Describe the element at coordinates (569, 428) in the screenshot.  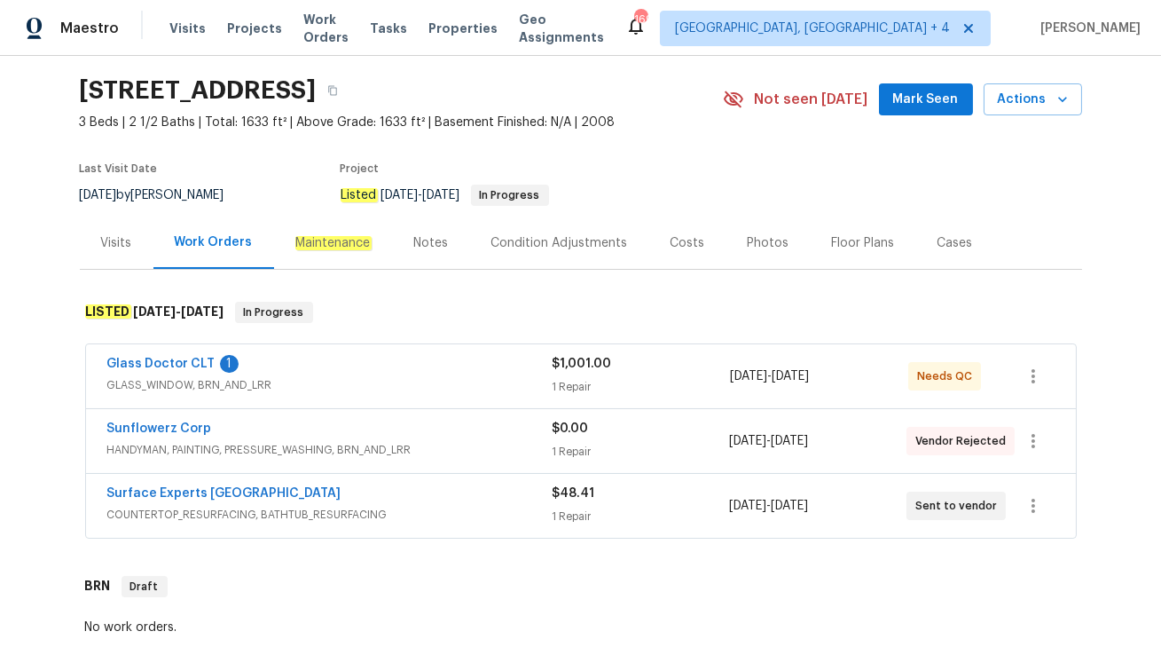
I see `span: $0.00` at that location.